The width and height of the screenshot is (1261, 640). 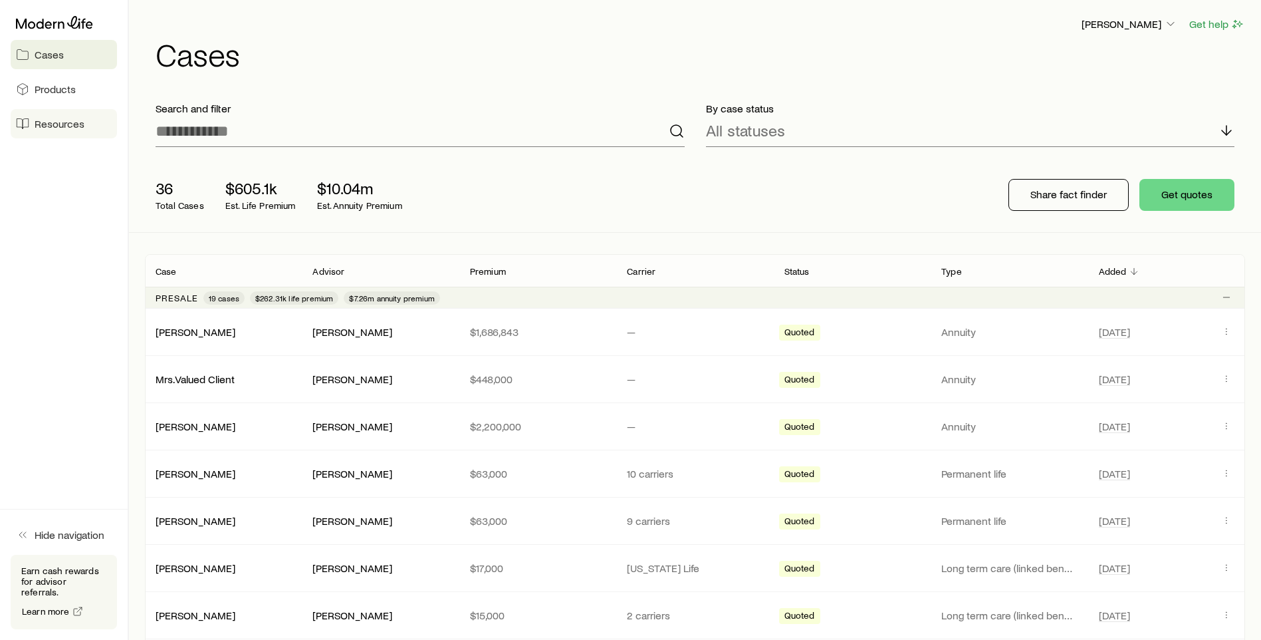 What do you see at coordinates (64, 89) in the screenshot?
I see `a: Products` at bounding box center [64, 89].